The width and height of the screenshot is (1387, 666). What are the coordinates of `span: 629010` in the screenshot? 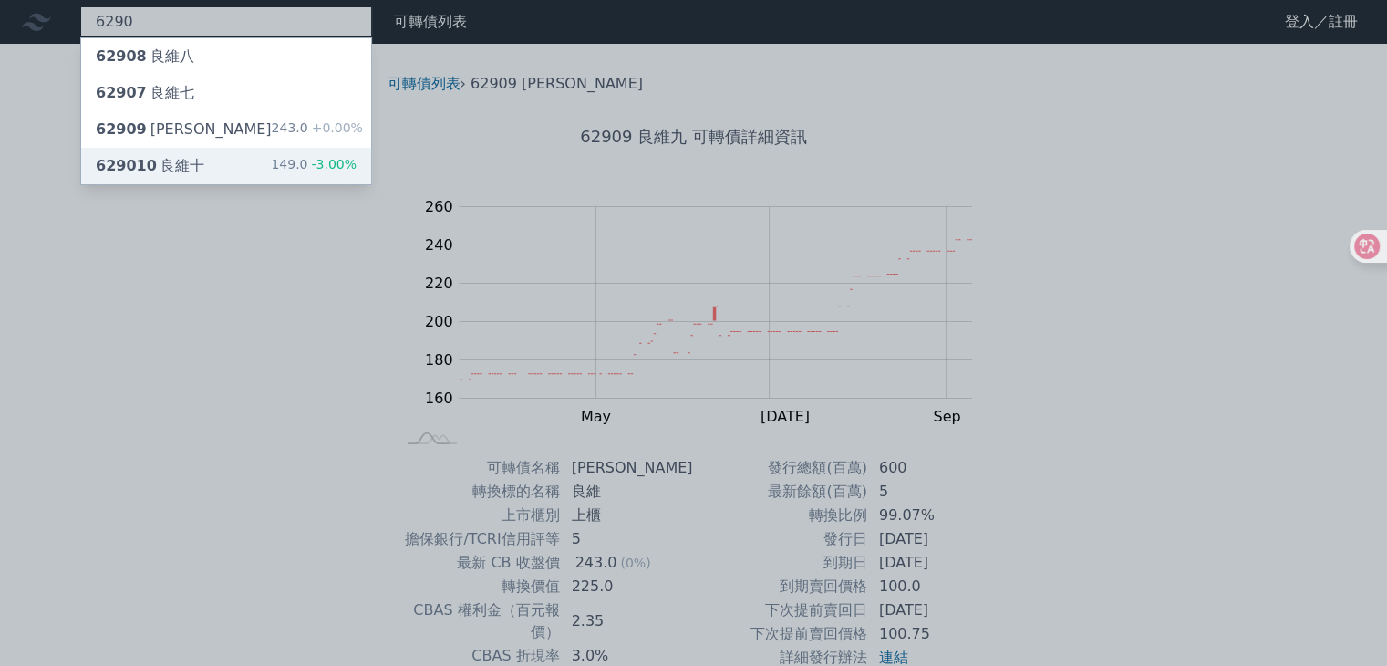 It's located at (126, 165).